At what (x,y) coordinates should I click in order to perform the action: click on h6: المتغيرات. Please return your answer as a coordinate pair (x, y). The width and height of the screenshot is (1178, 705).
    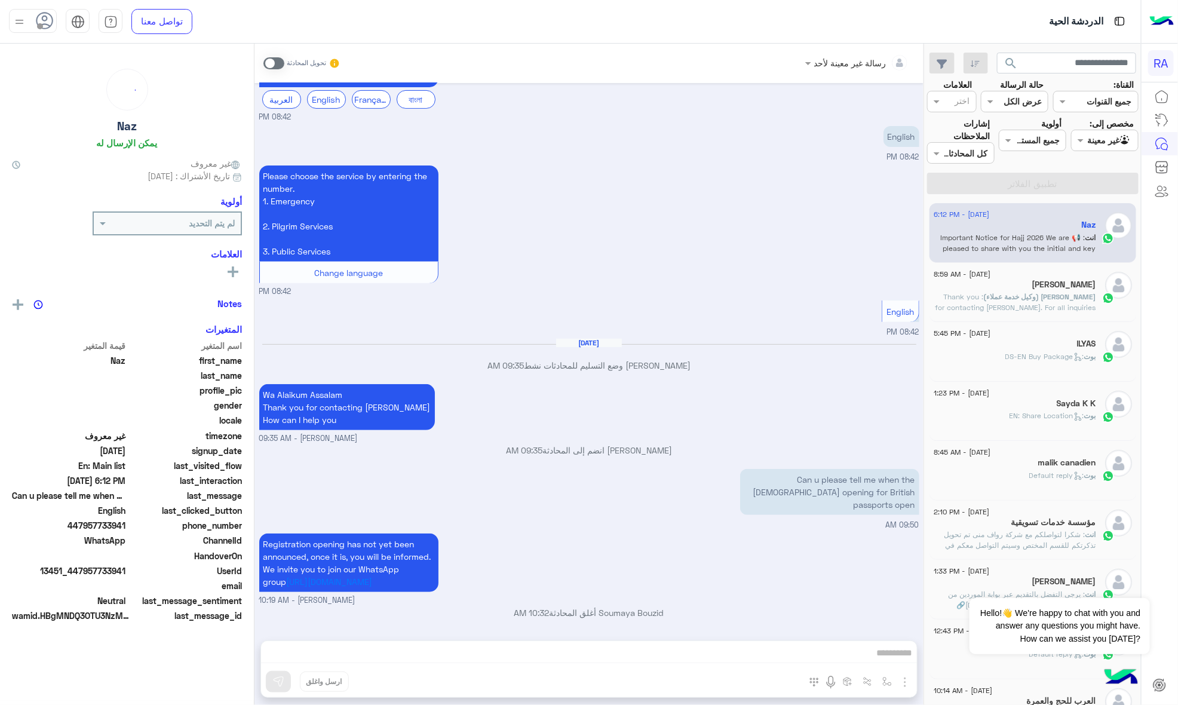
    Looking at the image, I should click on (223, 329).